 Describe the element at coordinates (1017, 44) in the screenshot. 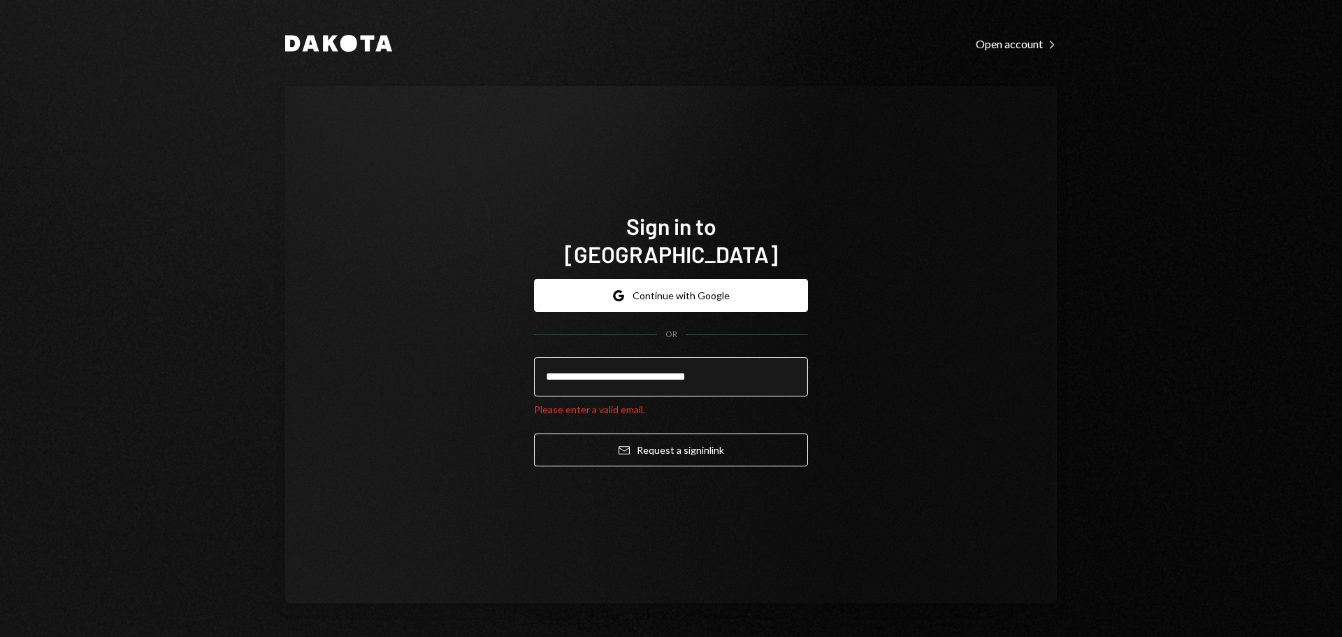

I see `div: Open account` at that location.